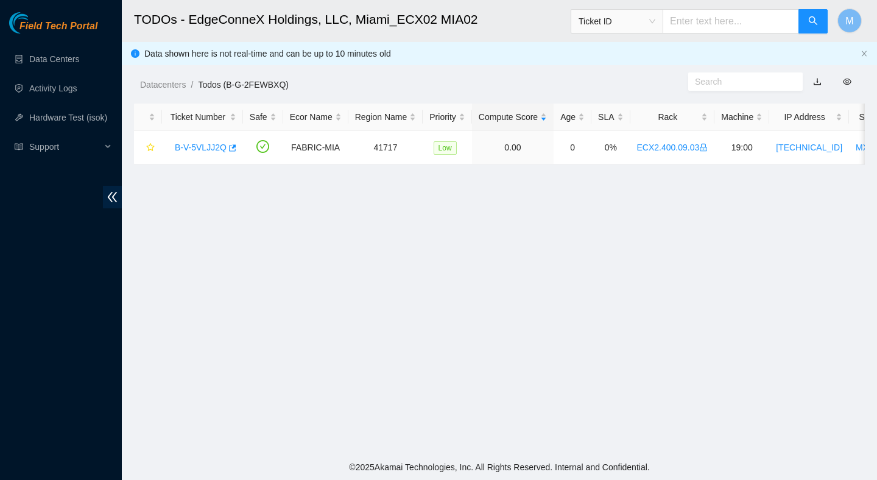 Image resolution: width=877 pixels, height=480 pixels. Describe the element at coordinates (315, 147) in the screenshot. I see `td: FABRIC-MIA` at that location.